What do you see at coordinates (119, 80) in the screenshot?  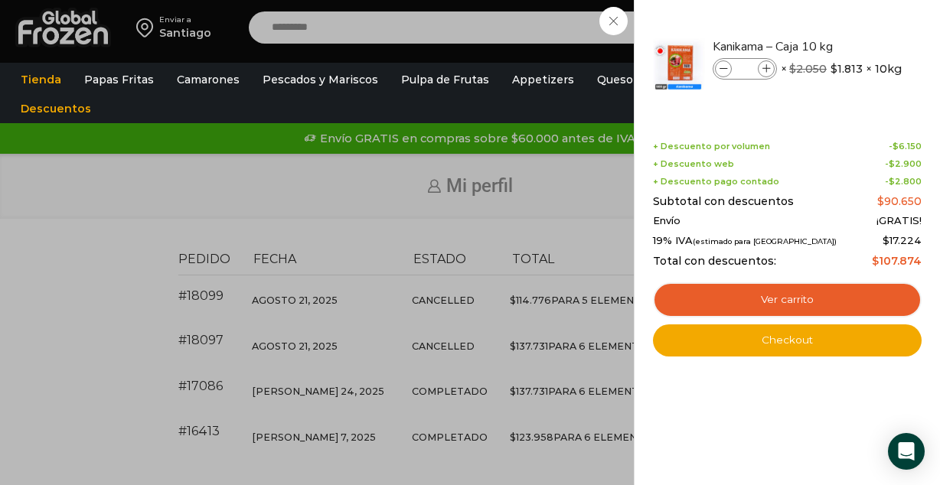 I see `a: Papas Fritas` at bounding box center [119, 80].